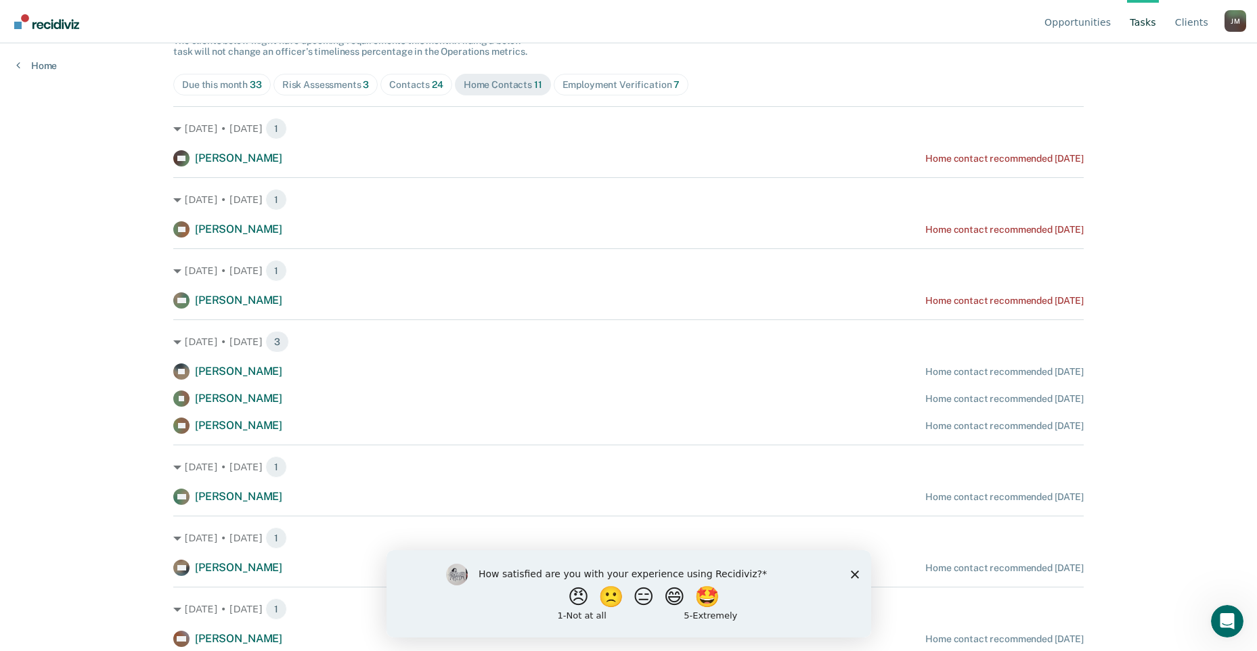 The height and width of the screenshot is (651, 1257). What do you see at coordinates (468, 24) in the screenshot?
I see `div: Close survey` at bounding box center [468, 24].